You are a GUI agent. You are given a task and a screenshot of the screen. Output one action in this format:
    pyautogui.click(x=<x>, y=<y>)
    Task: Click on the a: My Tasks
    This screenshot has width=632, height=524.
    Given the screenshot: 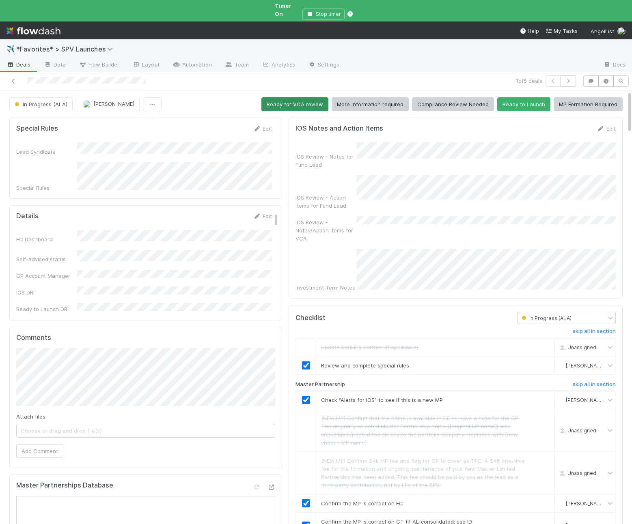 What is the action you would take?
    pyautogui.click(x=561, y=31)
    